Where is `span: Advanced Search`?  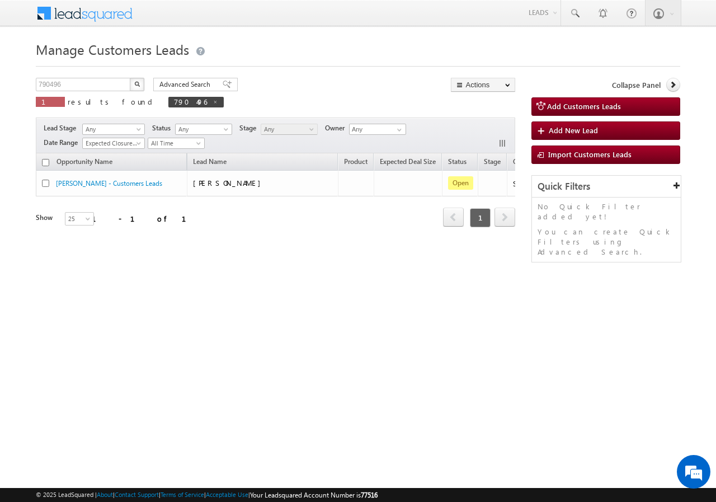 span: Advanced Search is located at coordinates (186, 84).